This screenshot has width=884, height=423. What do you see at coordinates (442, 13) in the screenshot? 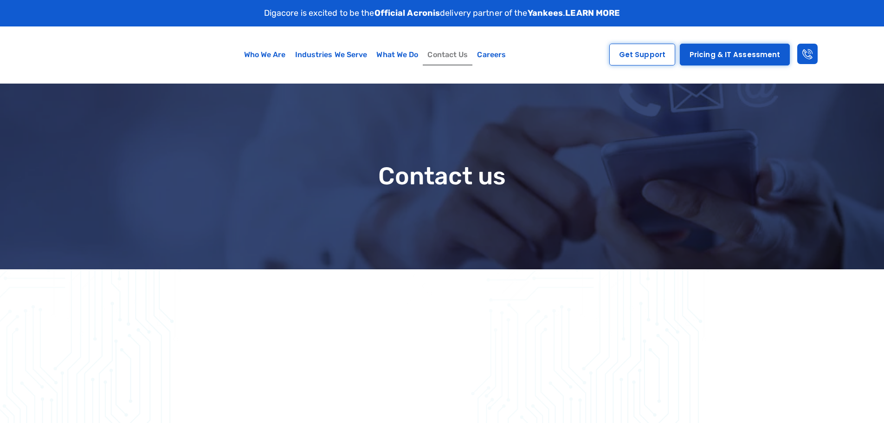
I see `p: Digacore is excited to be the delivery partner of the .` at bounding box center [442, 13].